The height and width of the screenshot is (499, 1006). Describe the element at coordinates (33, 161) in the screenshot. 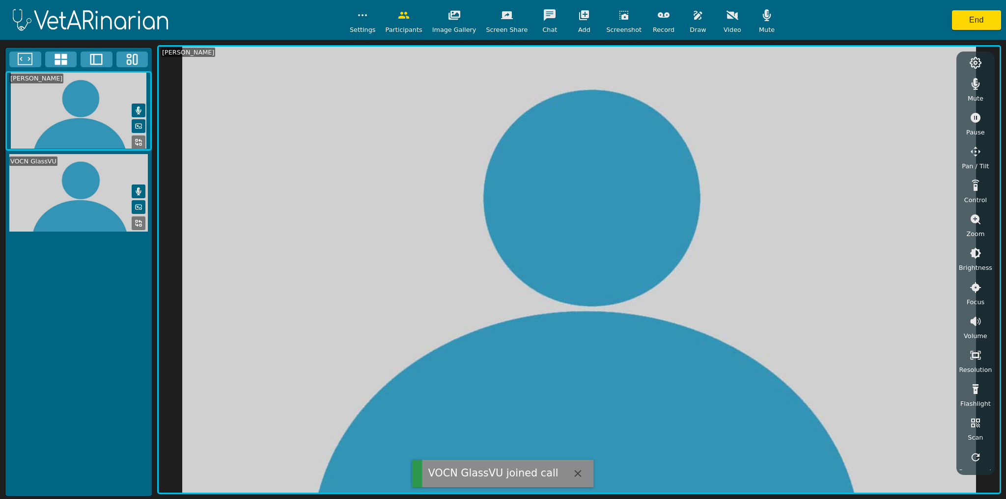

I see `div: VOCN GlassVU` at that location.